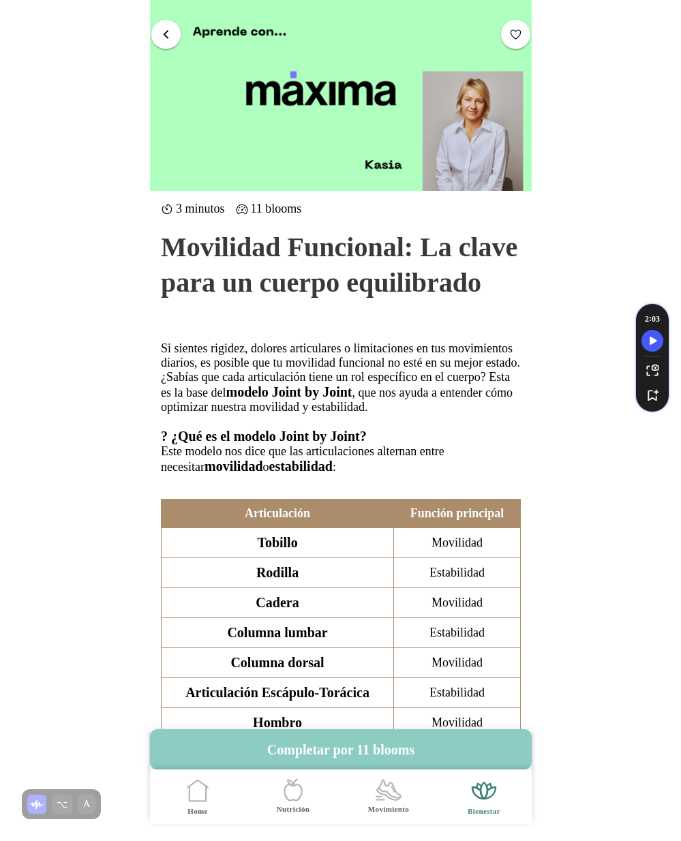 Image resolution: width=681 pixels, height=841 pixels. What do you see at coordinates (341, 378) in the screenshot?
I see `div: Si sientes rigidez, dolores articulares o limitaciones en tus movimientos diarios, es posible que...` at bounding box center [341, 378].